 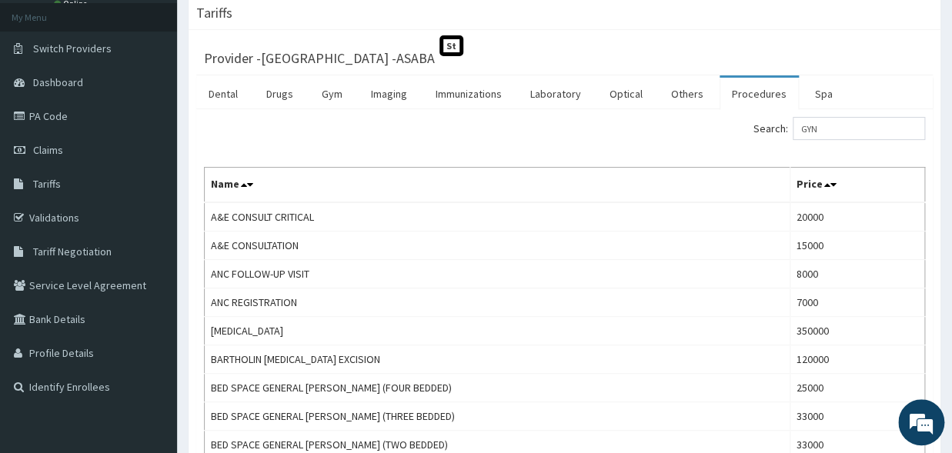 I want to click on a: Dental, so click(x=223, y=94).